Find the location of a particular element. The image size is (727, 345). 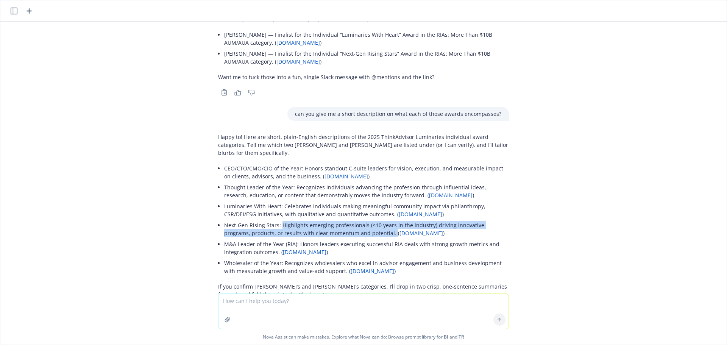

li: Luminaries With Heart: Celebrates individuals making meaningful community impact via philanthropy... is located at coordinates (367, 210).